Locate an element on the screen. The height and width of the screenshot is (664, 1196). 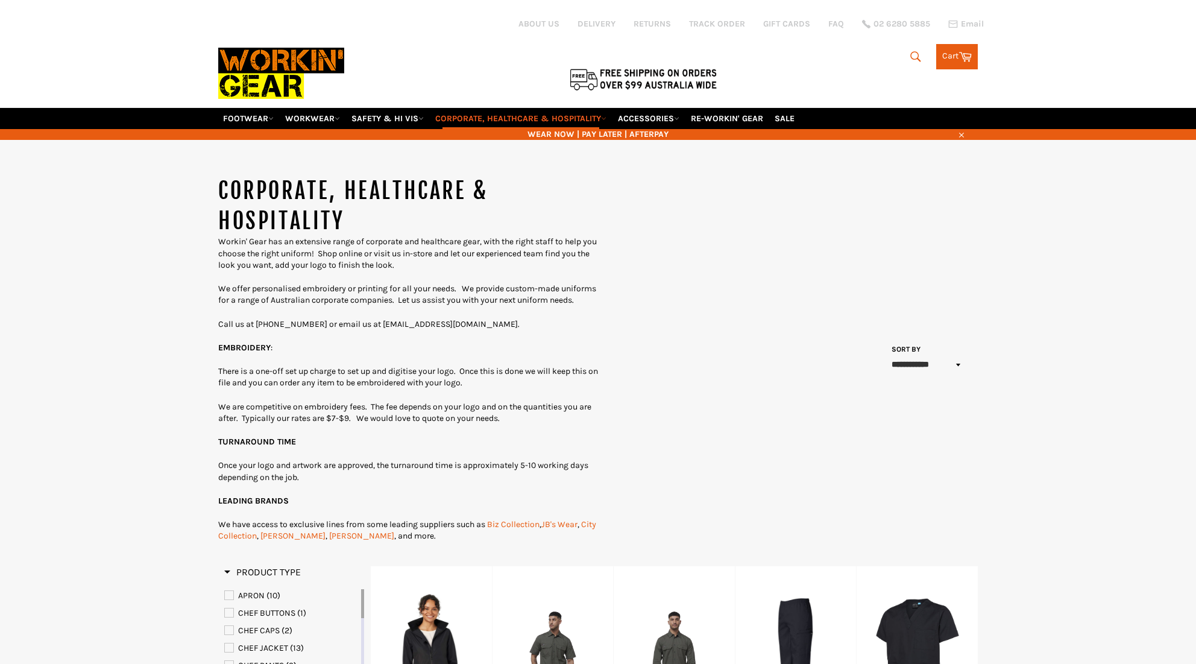
p: Once your logo and artwork are approved, the turnaround time is approximately 5-10 working days d... is located at coordinates (408, 471).